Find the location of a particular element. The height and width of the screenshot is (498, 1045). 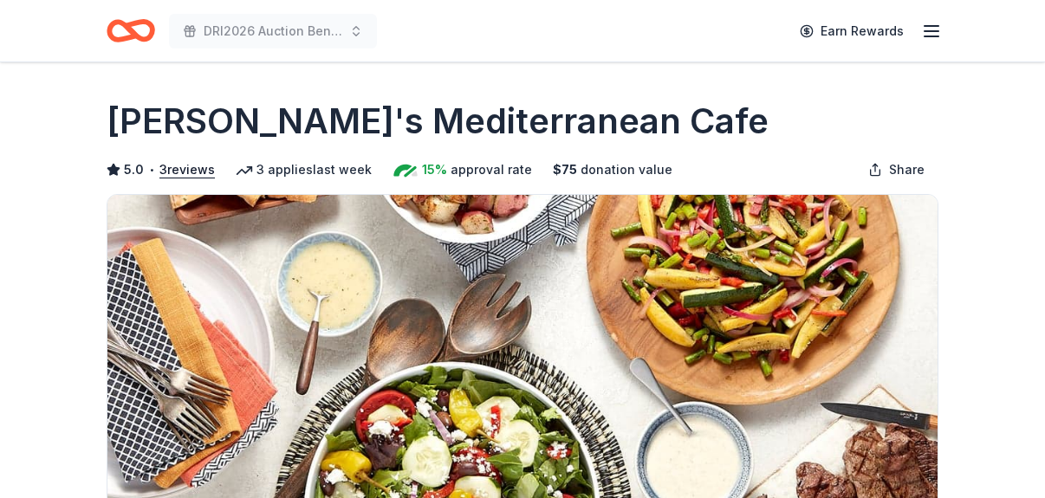

div: 3 applies last week is located at coordinates (303, 170).